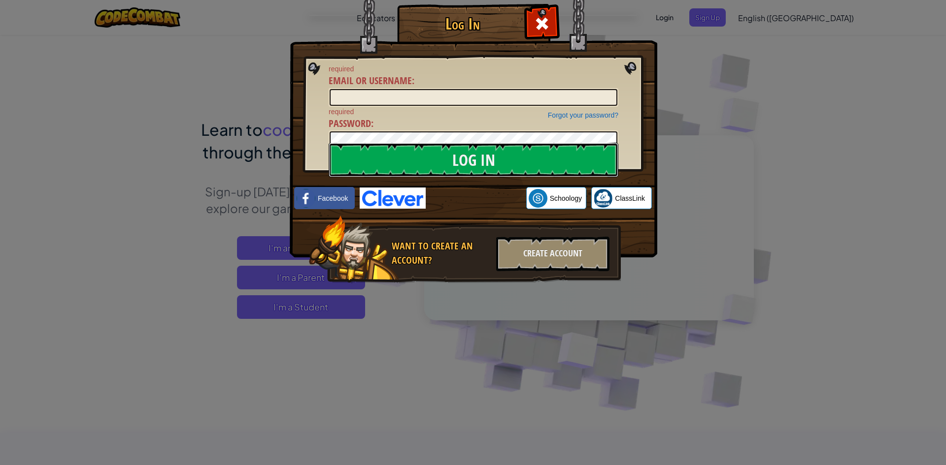  Describe the element at coordinates (462, 24) in the screenshot. I see `h1: Log In` at that location.